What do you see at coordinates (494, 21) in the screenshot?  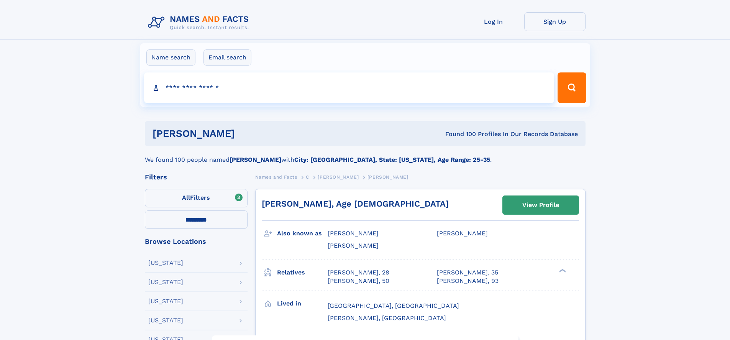 I see `a: Log In` at bounding box center [494, 21].